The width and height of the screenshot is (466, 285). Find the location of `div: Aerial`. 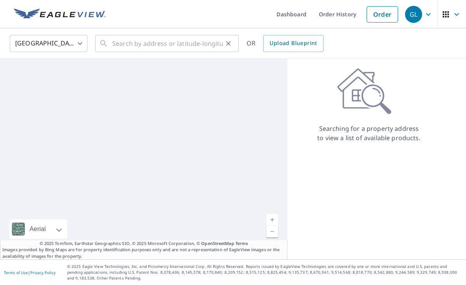

div: Aerial is located at coordinates (38, 229).